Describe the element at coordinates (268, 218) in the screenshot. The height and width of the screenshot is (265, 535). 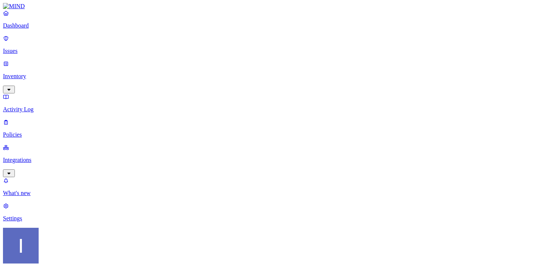
I see `p: Settings` at that location.